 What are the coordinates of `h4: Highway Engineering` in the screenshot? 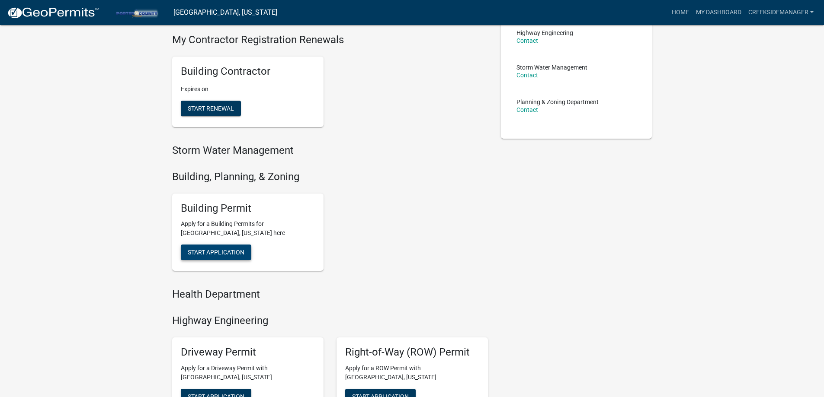 It's located at (330, 321).